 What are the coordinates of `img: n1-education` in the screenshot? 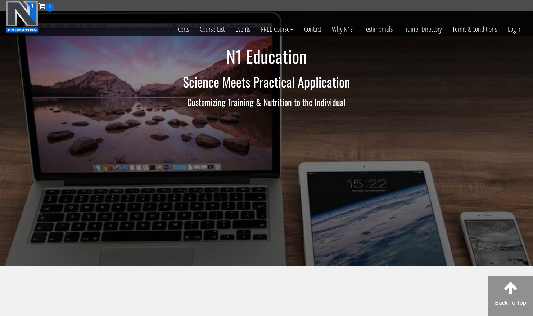 It's located at (22, 17).